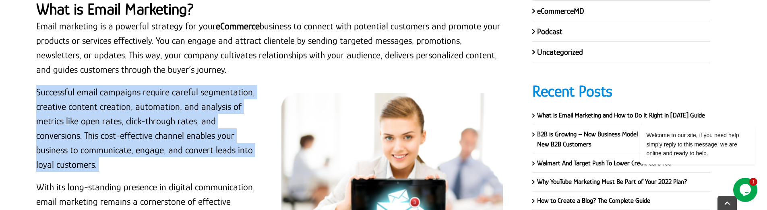  I want to click on p: Email marketing is a powerful strategy for your business to connect with potential customers and ..., so click(272, 48).